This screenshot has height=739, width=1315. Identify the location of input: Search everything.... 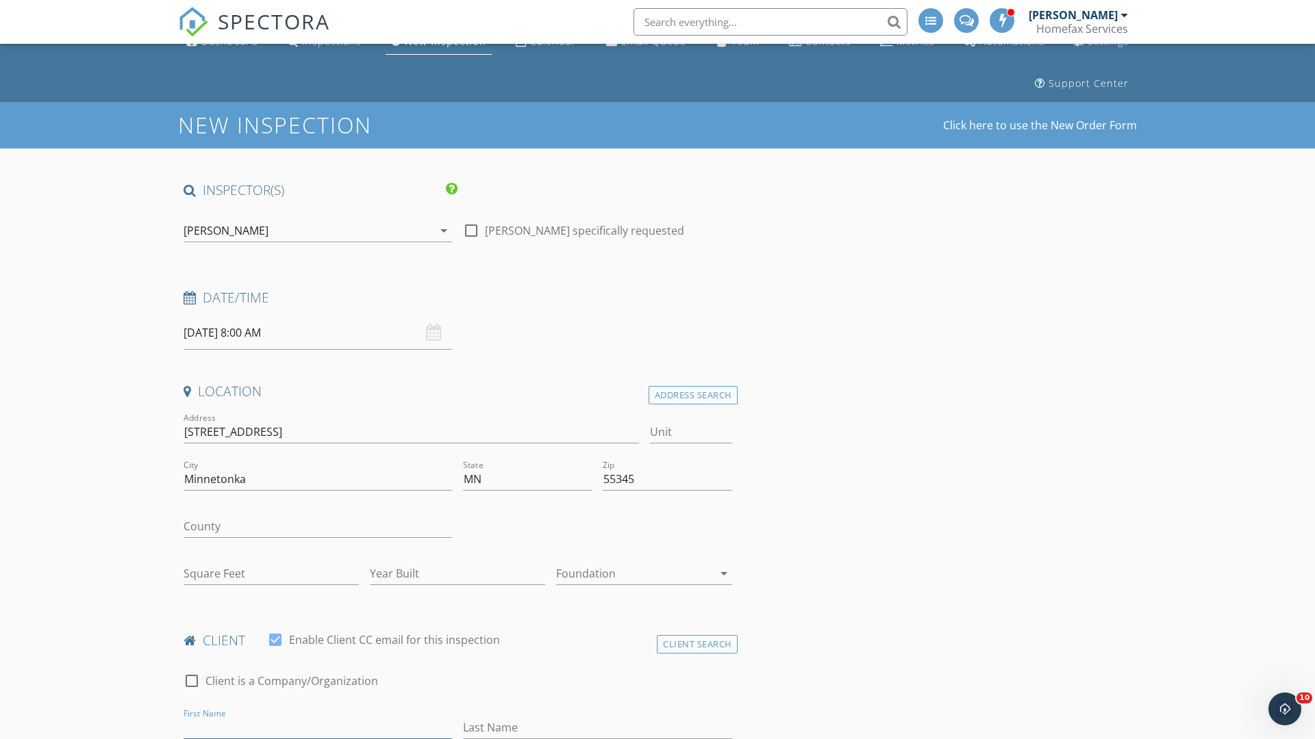
(770, 22).